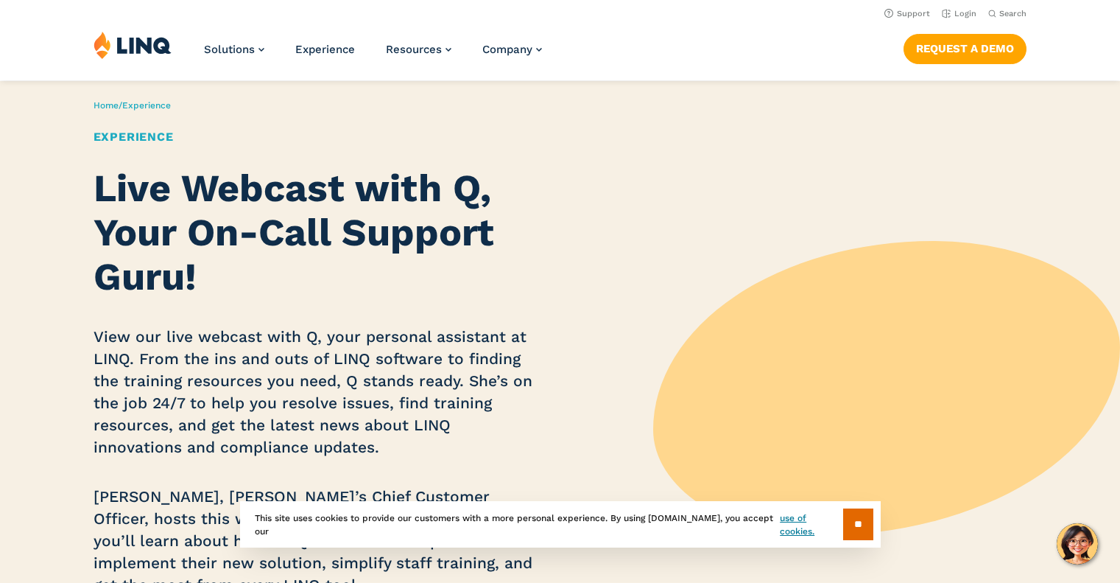 The image size is (1120, 583). Describe the element at coordinates (561, 524) in the screenshot. I see `div: This site uses cookies to provide our customers with a more personal experience. By using [DOMAIN...` at that location.